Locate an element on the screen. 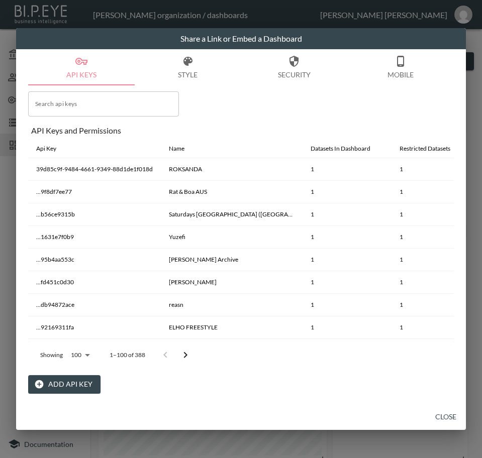 Image resolution: width=482 pixels, height=458 pixels. span: Datasets In Dashboard is located at coordinates (347, 149).